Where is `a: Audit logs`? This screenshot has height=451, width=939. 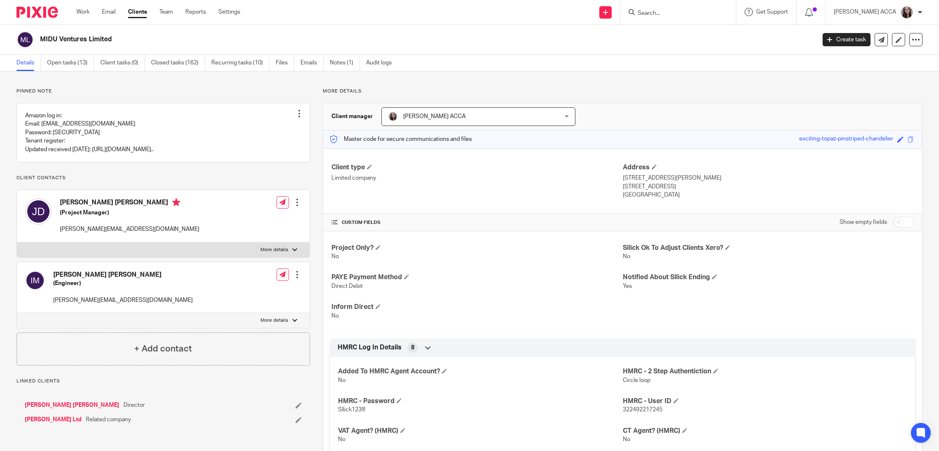 a: Audit logs is located at coordinates (382, 63).